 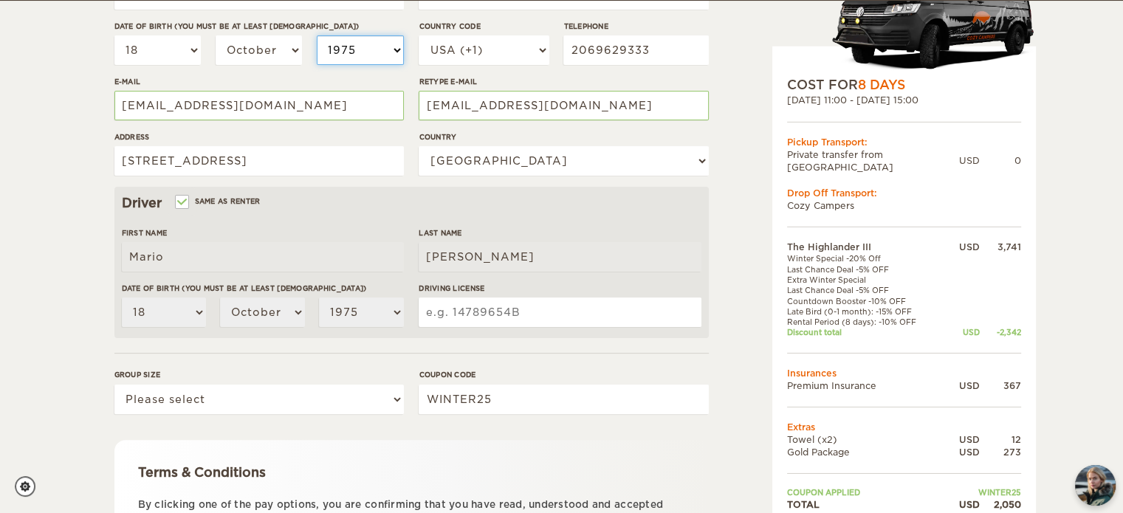 I want to click on td: The Highlander III, so click(x=866, y=247).